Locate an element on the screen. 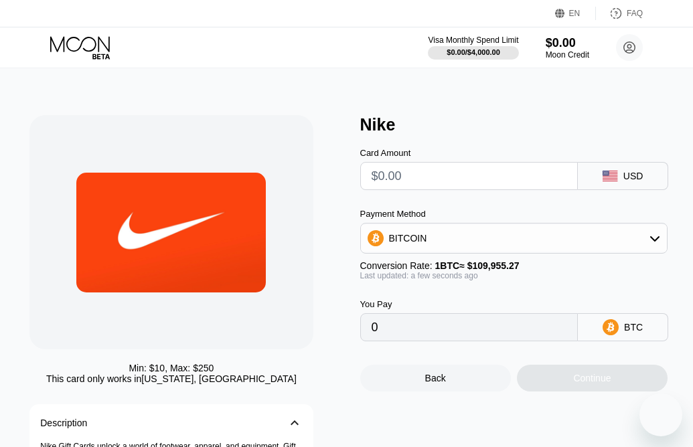 The width and height of the screenshot is (693, 447). div: Visa Monthly Spend Limit is located at coordinates (473, 40).